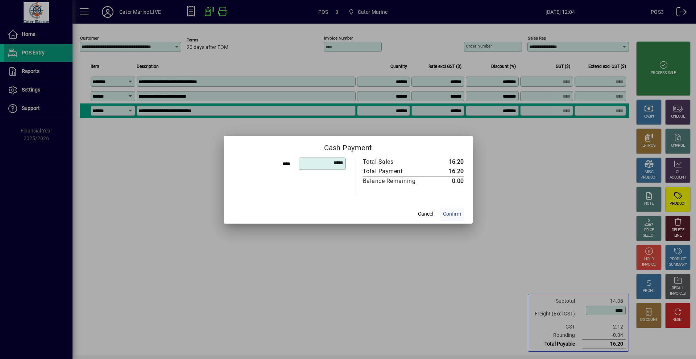 The image size is (696, 359). I want to click on td: Total Sales, so click(397, 162).